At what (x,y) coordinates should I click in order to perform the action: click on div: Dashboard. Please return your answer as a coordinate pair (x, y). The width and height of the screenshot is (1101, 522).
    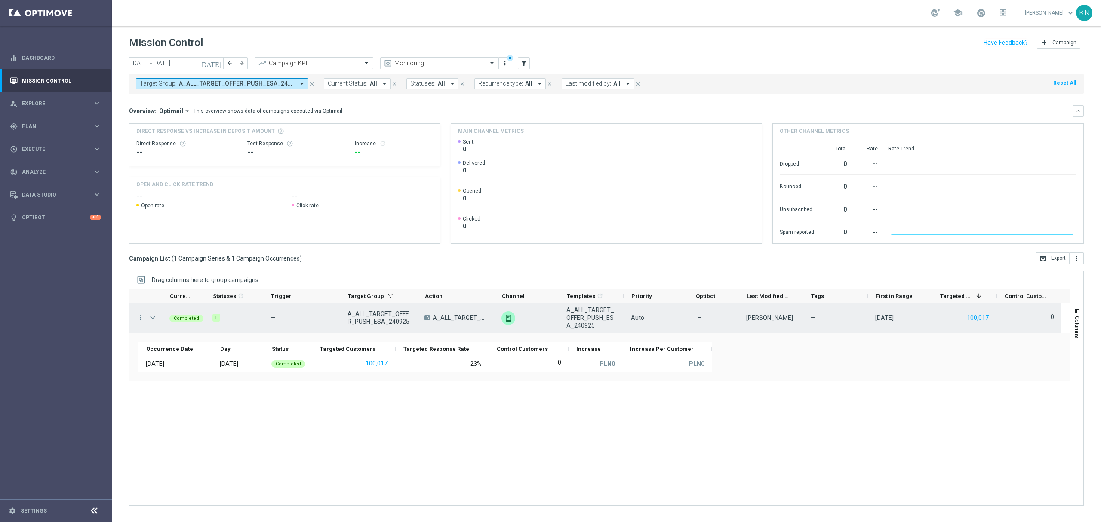
    Looking at the image, I should click on (55, 58).